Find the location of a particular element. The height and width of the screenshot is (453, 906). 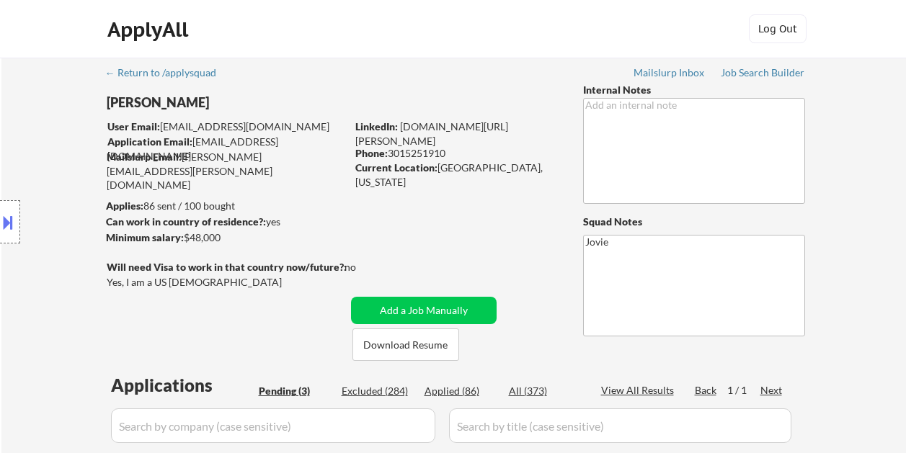

strong: LinkedIn: is located at coordinates (376, 126).